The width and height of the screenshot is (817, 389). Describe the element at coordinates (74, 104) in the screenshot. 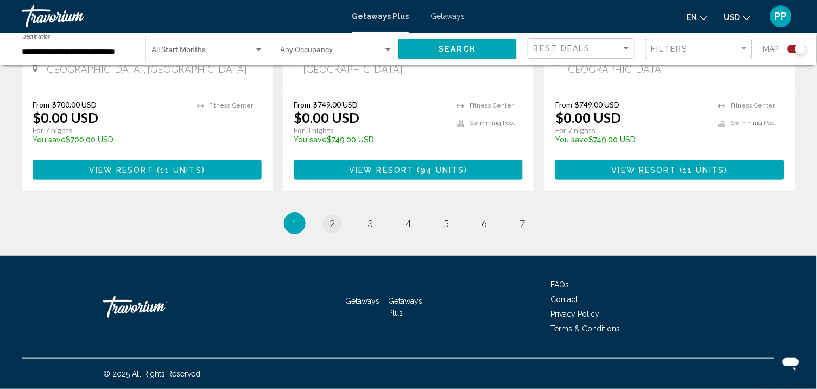

I see `span: $700.00 USD` at that location.